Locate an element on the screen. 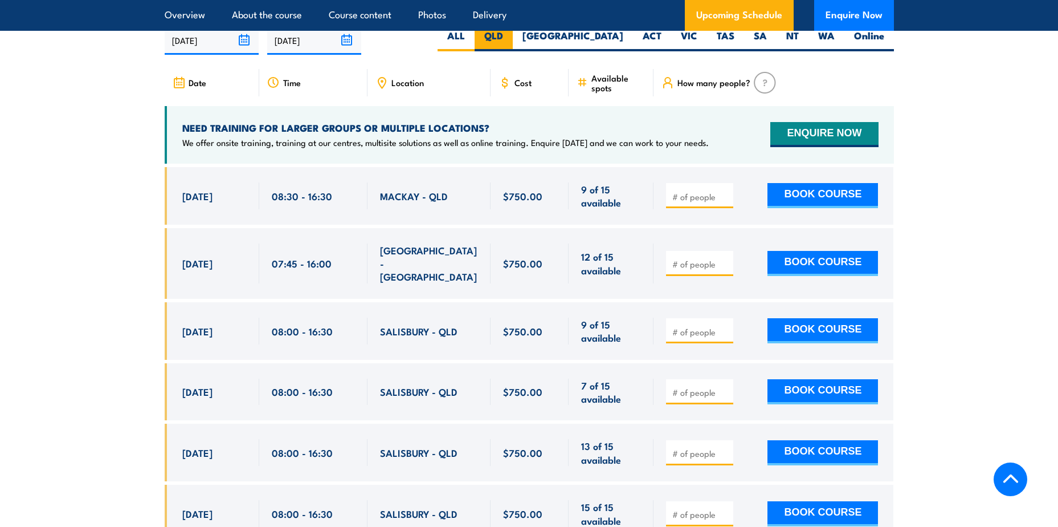 The height and width of the screenshot is (527, 1058). label: WA is located at coordinates (826, 40).